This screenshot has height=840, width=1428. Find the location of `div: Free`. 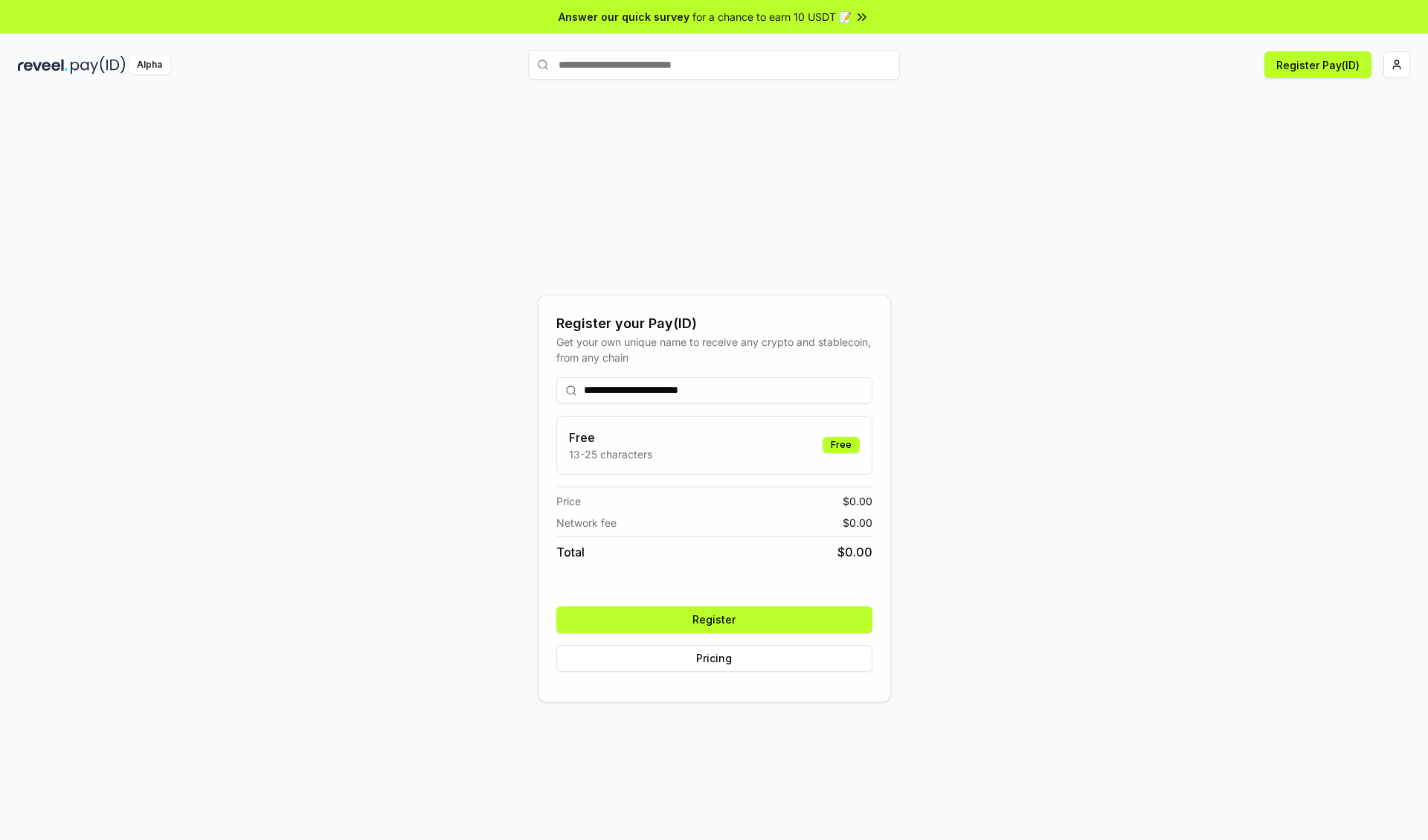

div: Free is located at coordinates (841, 444).